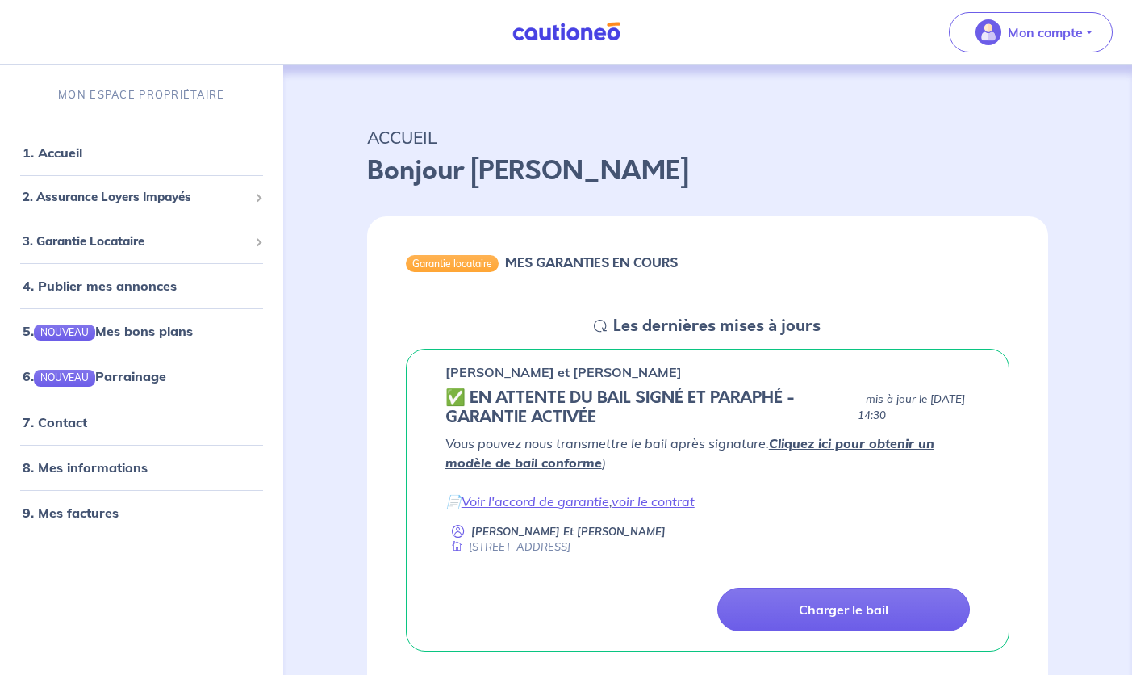 This screenshot has width=1132, height=675. What do you see at coordinates (690, 453) in the screenshot?
I see `a: Cliquez ici pour obtenir un modèle de bail conforme` at bounding box center [690, 453].